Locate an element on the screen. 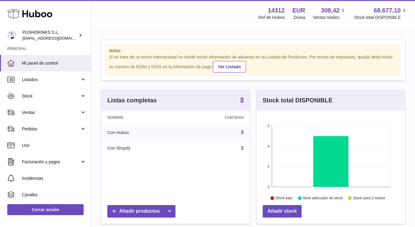 The height and width of the screenshot is (227, 415). text: 2 is located at coordinates (269, 166).